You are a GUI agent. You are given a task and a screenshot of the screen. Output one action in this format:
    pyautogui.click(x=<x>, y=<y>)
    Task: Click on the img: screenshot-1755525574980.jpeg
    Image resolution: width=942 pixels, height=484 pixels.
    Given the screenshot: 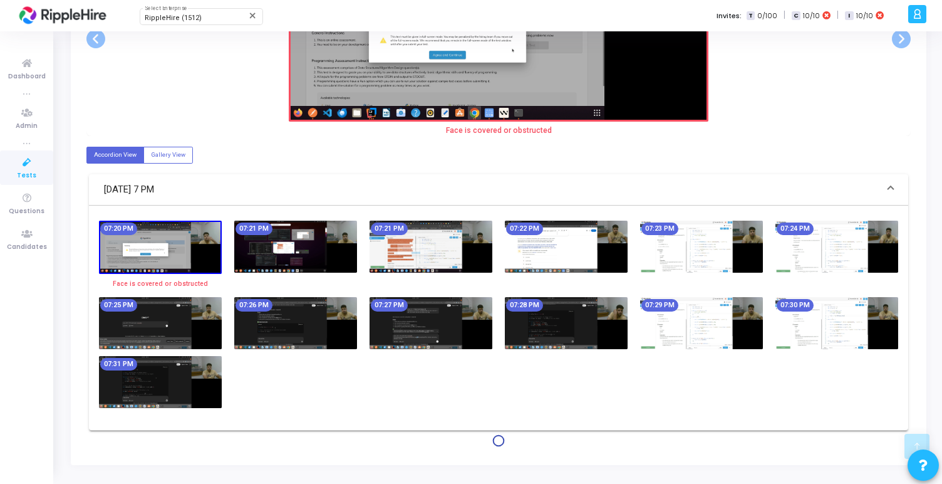 What is the action you would take?
    pyautogui.click(x=701, y=323)
    